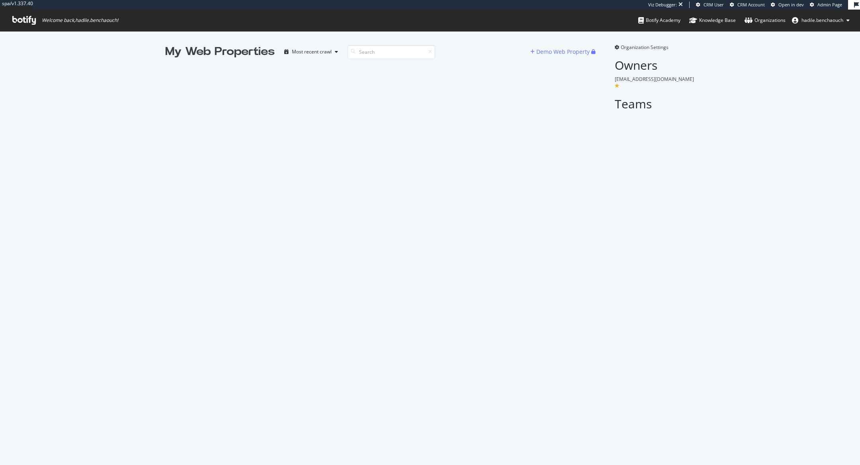  I want to click on span: CRM Account, so click(751, 4).